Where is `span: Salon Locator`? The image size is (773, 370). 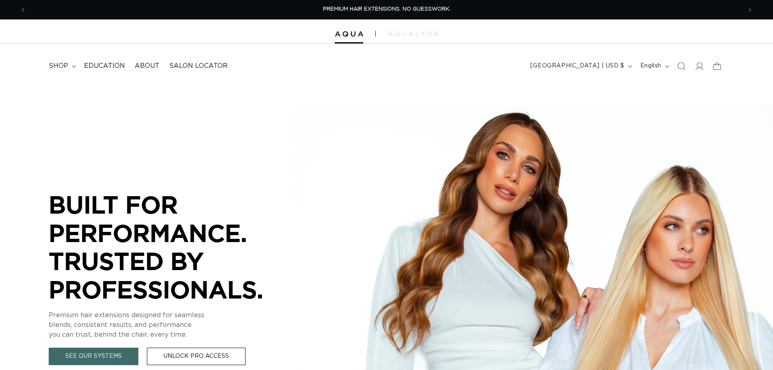 span: Salon Locator is located at coordinates (198, 66).